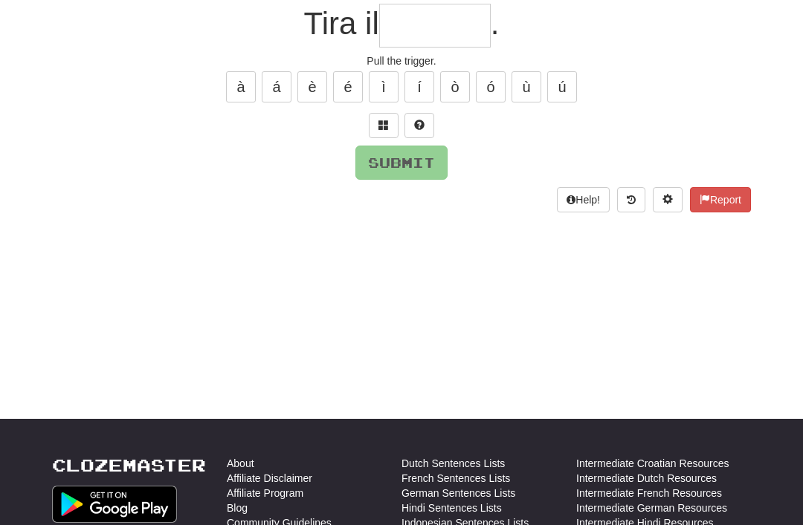 The image size is (803, 525). Describe the element at coordinates (562, 87) in the screenshot. I see `button: ú` at that location.